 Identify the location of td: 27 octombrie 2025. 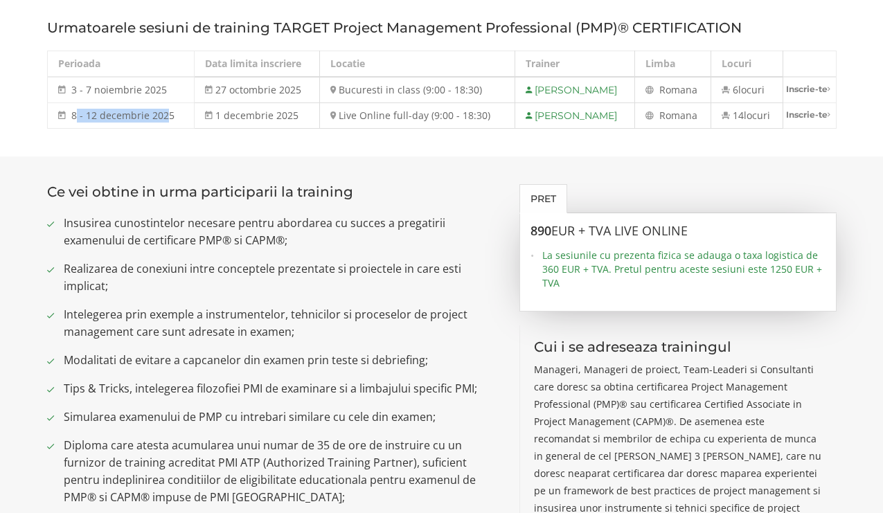
(257, 90).